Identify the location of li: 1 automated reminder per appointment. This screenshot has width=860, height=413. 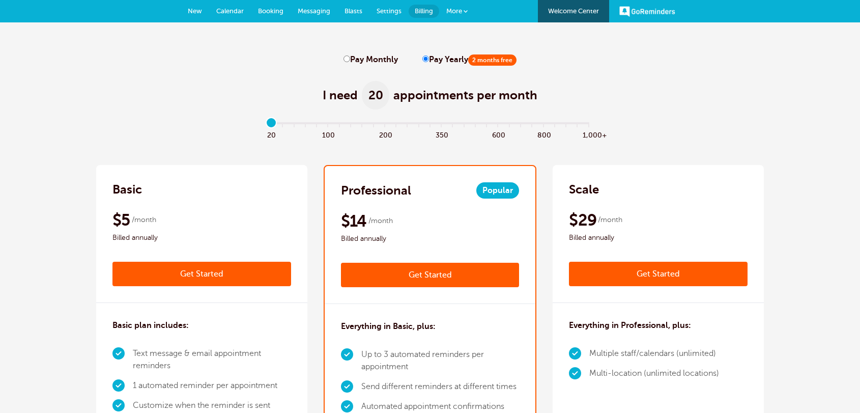
(212, 385).